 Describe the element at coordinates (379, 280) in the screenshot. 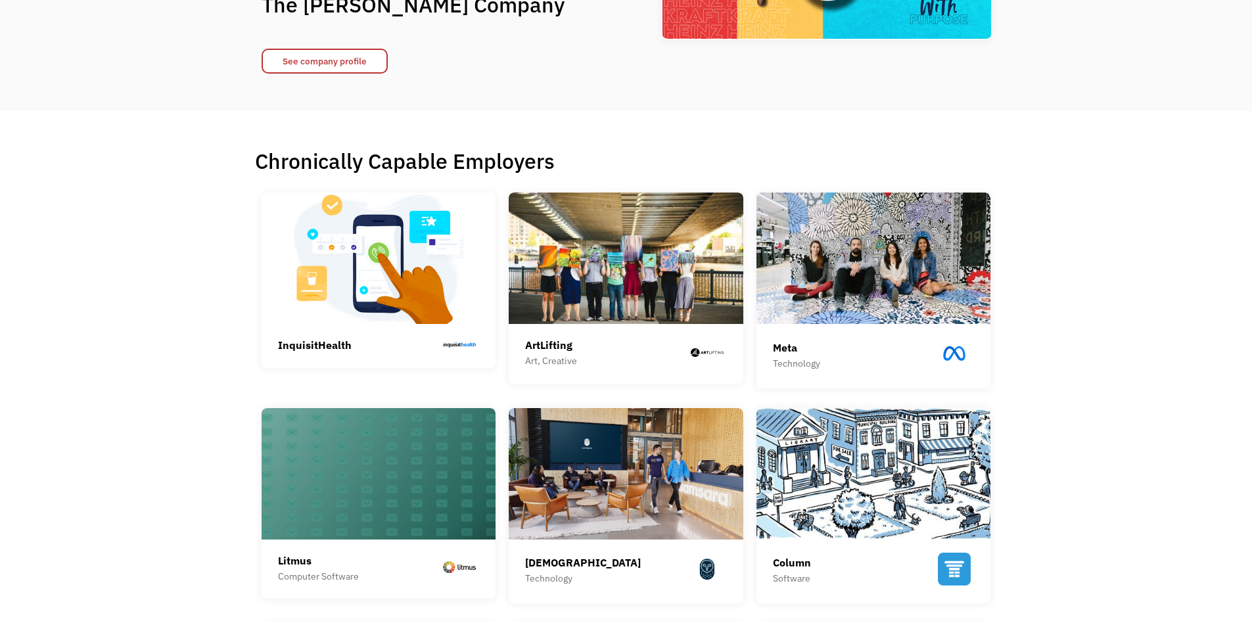

I see `a: InquisitHealth` at that location.